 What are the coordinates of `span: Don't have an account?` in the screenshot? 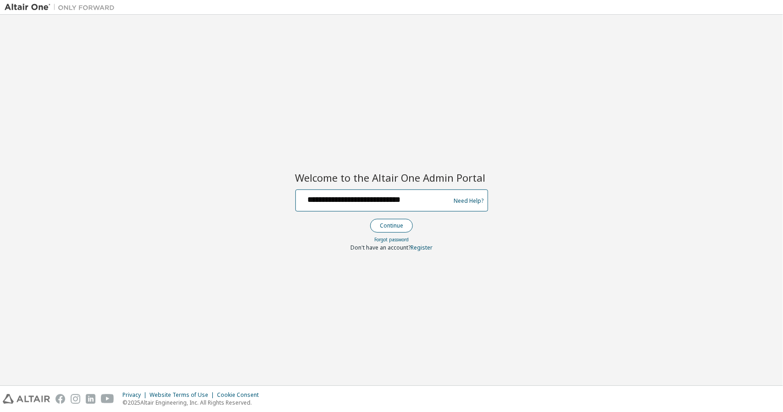 It's located at (380, 247).